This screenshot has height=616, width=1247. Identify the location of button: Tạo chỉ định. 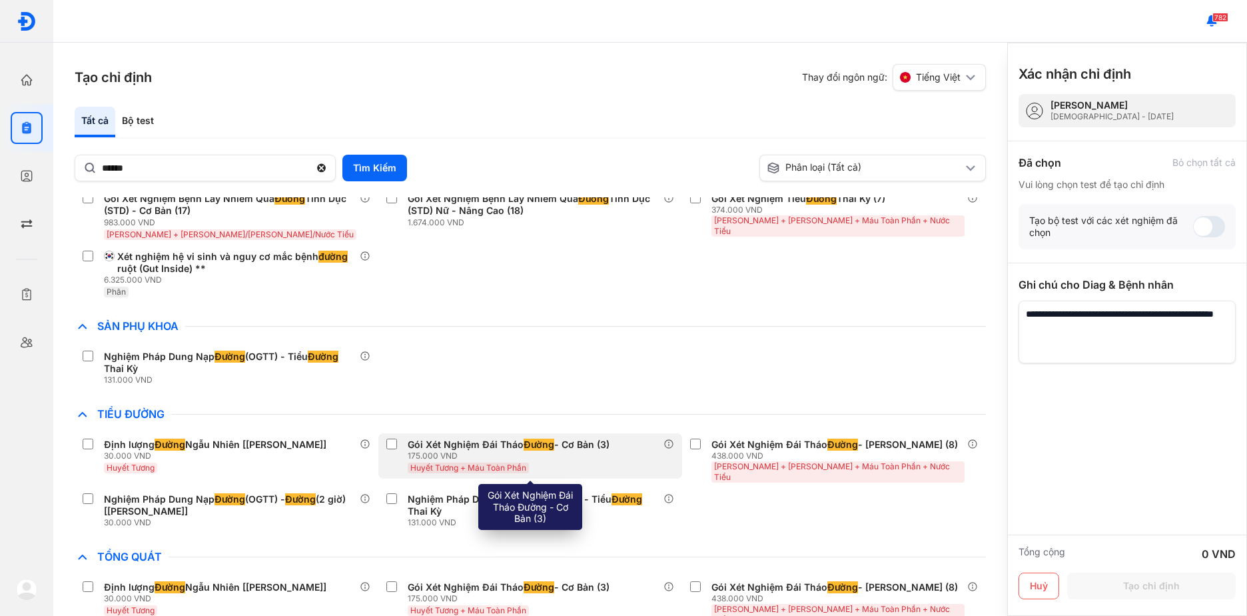
(1151, 586).